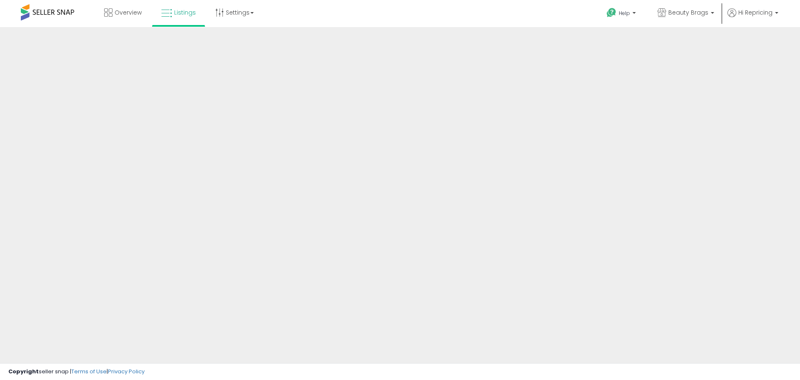 The width and height of the screenshot is (800, 380). Describe the element at coordinates (755, 13) in the screenshot. I see `span: Hi Repricing` at that location.